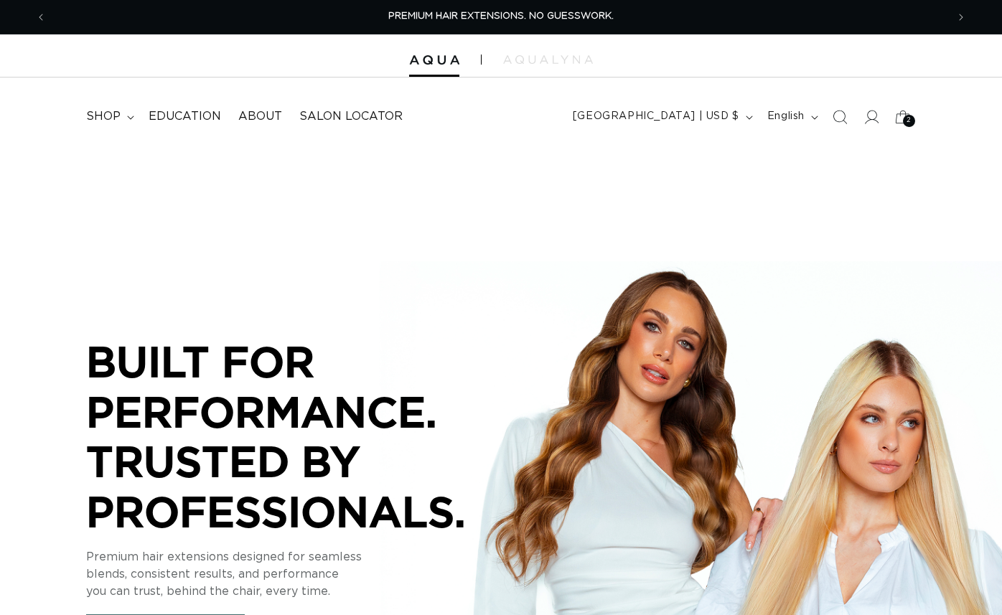 The height and width of the screenshot is (615, 1002). I want to click on a: Education, so click(184, 116).